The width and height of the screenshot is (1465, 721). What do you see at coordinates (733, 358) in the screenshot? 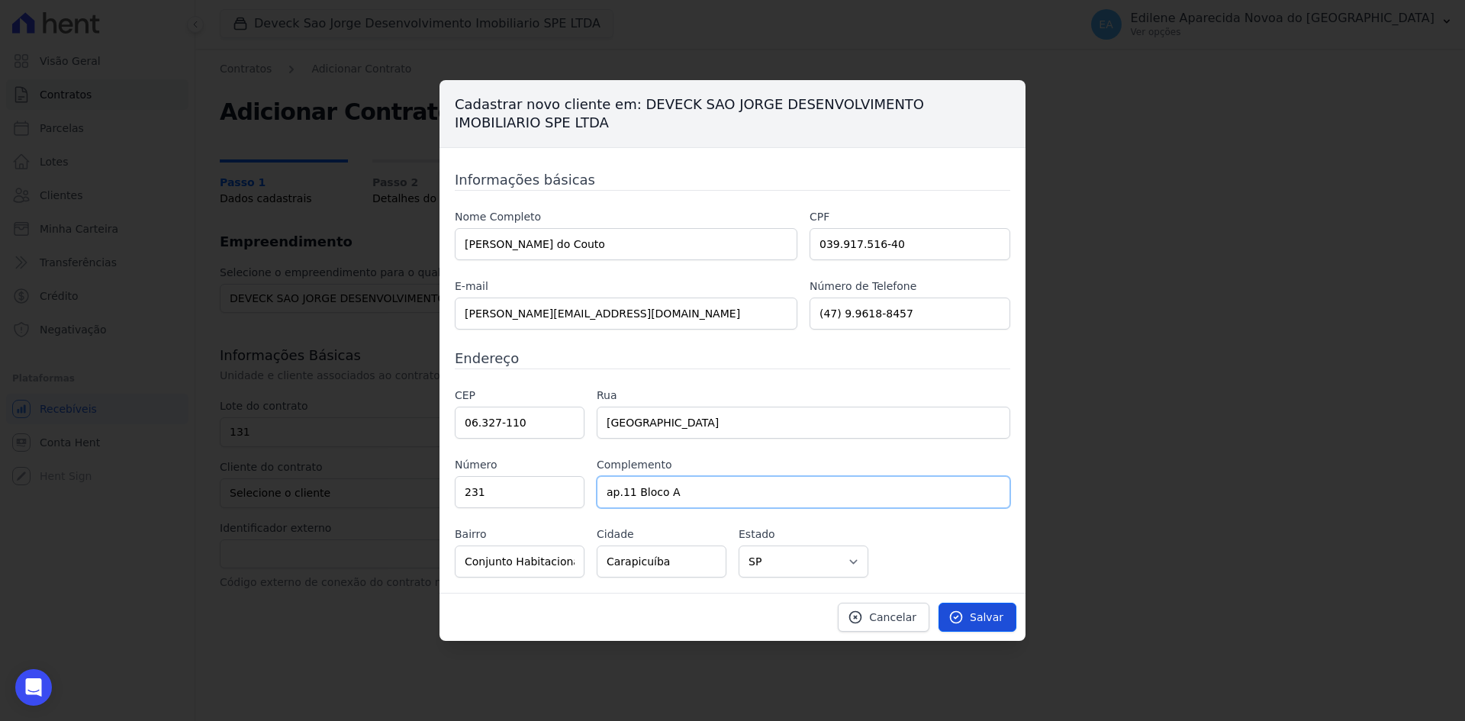
I see `h3: Endereço` at bounding box center [733, 358].